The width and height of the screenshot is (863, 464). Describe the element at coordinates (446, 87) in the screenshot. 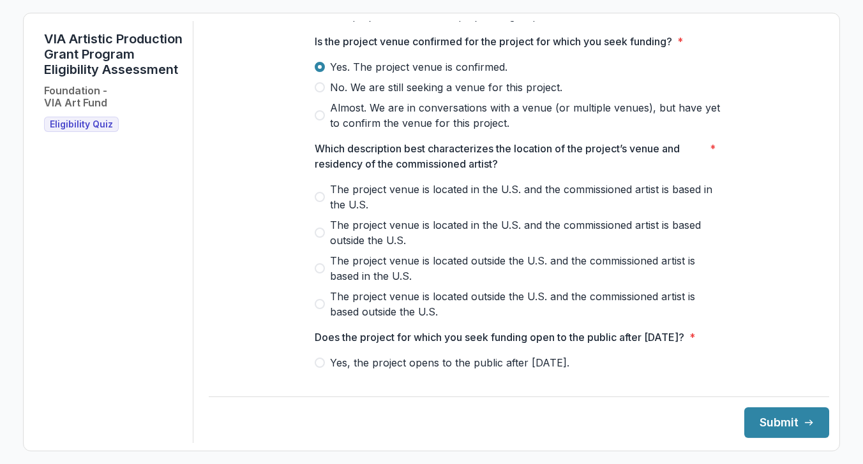

I see `span: No. We are still seeking a venue for this project.` at that location.